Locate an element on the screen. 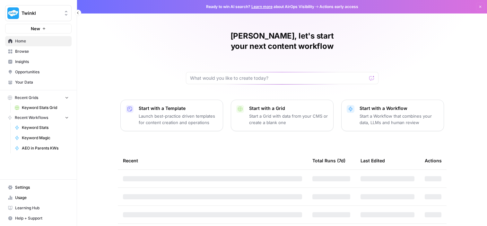 The image size is (487, 226). a: Learn more is located at coordinates (262, 6).